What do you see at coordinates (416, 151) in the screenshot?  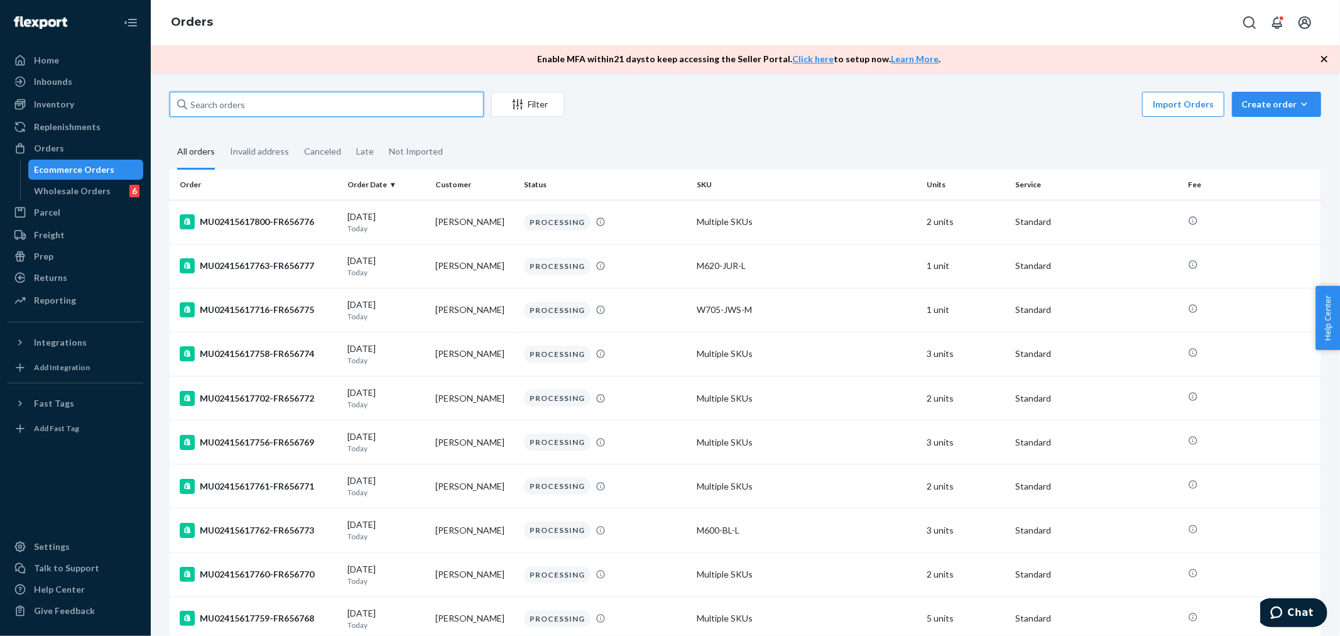 I see `div: Not Imported` at bounding box center [416, 151].